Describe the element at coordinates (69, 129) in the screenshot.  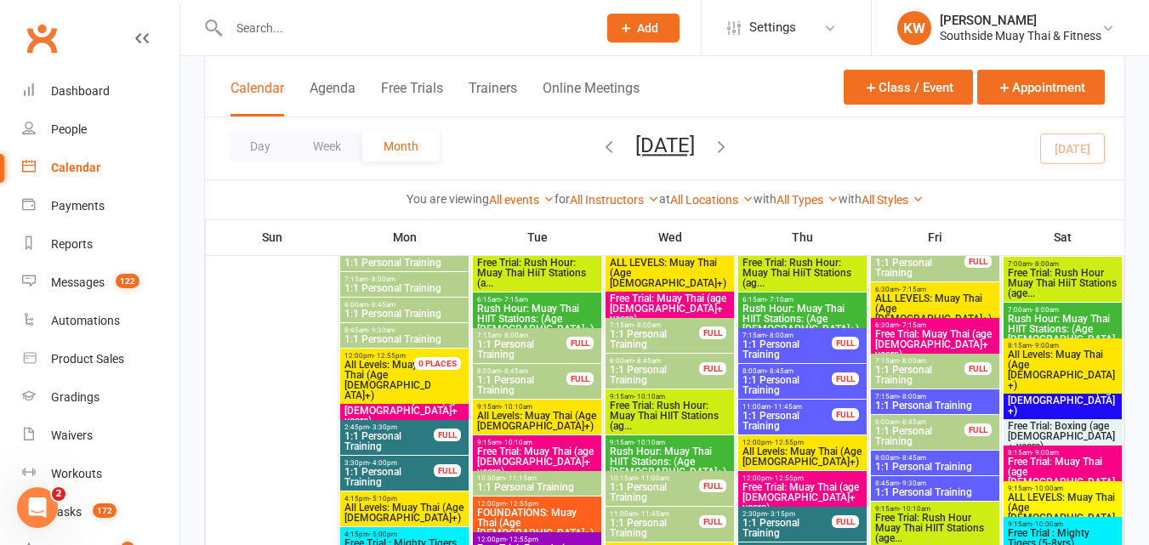
I see `div: People` at that location.